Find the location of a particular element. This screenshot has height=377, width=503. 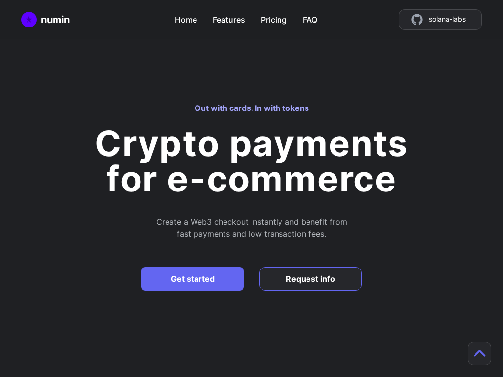

h2: Create a Web3 checkout instantly and benefit from fast payments and low transaction fees. is located at coordinates (252, 228).